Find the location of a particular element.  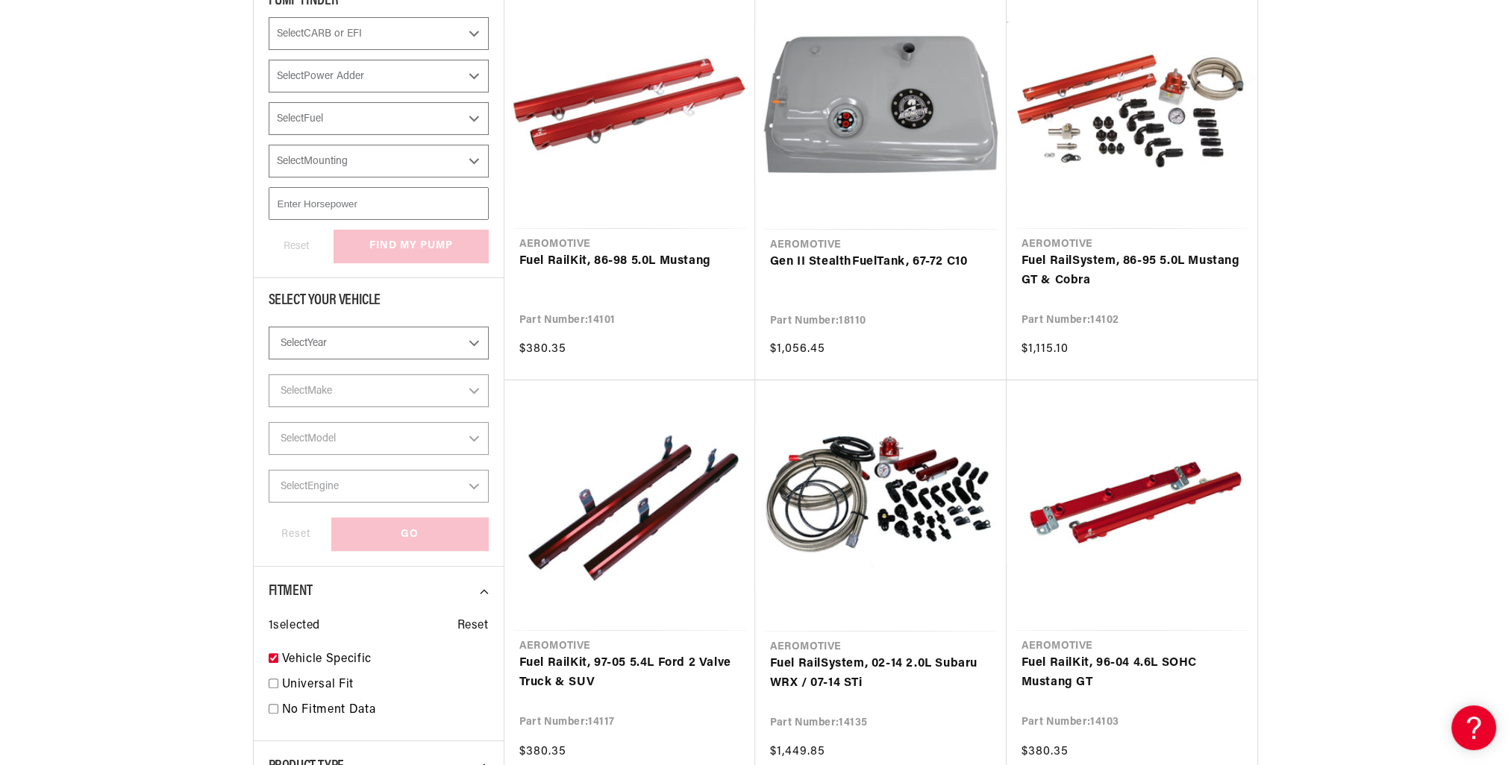

a: Fuel RailKit, 96-04 4.6L SOHC Mustang GT is located at coordinates (1132, 673).